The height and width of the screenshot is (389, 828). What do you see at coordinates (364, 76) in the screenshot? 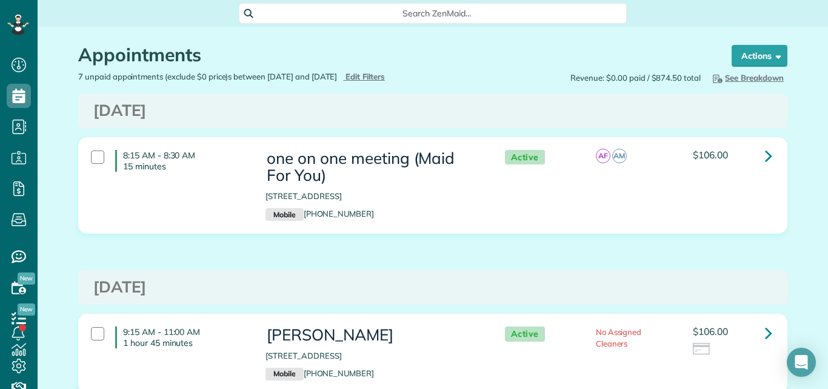
I see `a: Edit Filters` at bounding box center [364, 76].